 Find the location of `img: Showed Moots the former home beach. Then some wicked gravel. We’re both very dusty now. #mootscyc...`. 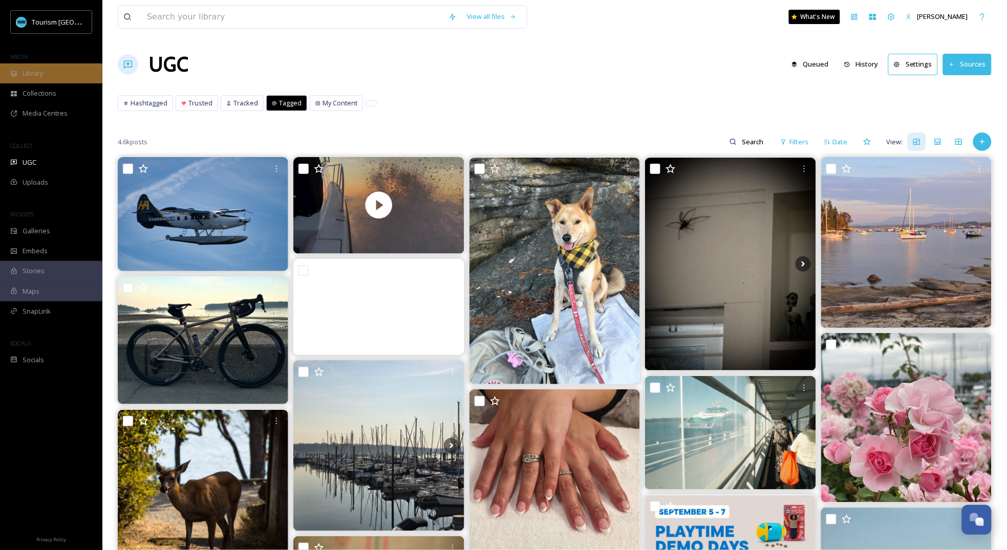

img: Showed Moots the former home beach. Then some wicked gravel. We’re both very dusty now. #mootscyc... is located at coordinates (203, 340).